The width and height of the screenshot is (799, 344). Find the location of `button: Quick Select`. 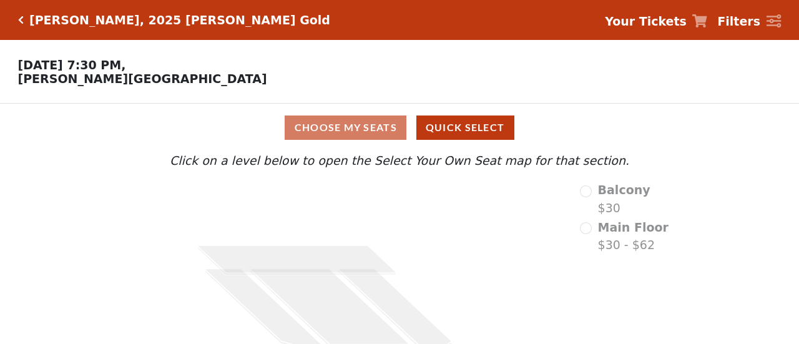

button: Quick Select is located at coordinates (465, 127).